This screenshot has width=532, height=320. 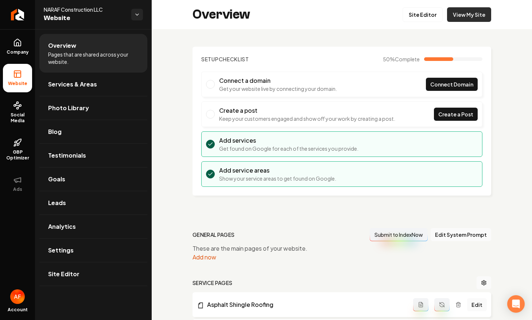 What do you see at coordinates (477, 304) in the screenshot?
I see `a: Edit` at bounding box center [477, 304].